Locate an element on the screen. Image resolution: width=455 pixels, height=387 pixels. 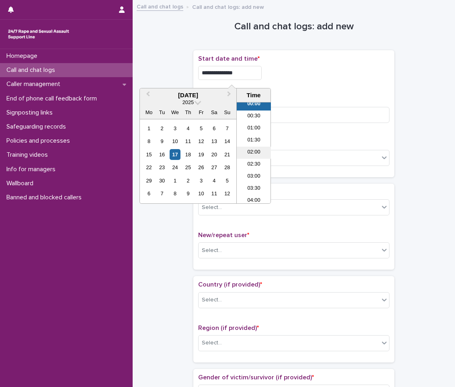
div: Choose Monday, 1 September 2025 is located at coordinates (149, 128).